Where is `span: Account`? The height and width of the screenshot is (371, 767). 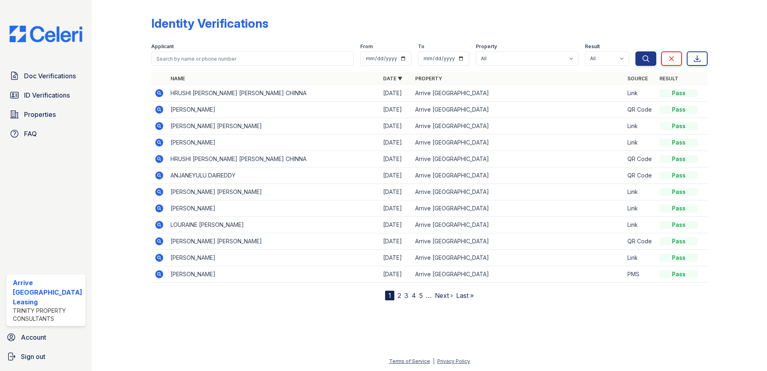
span: Account is located at coordinates (33, 337).